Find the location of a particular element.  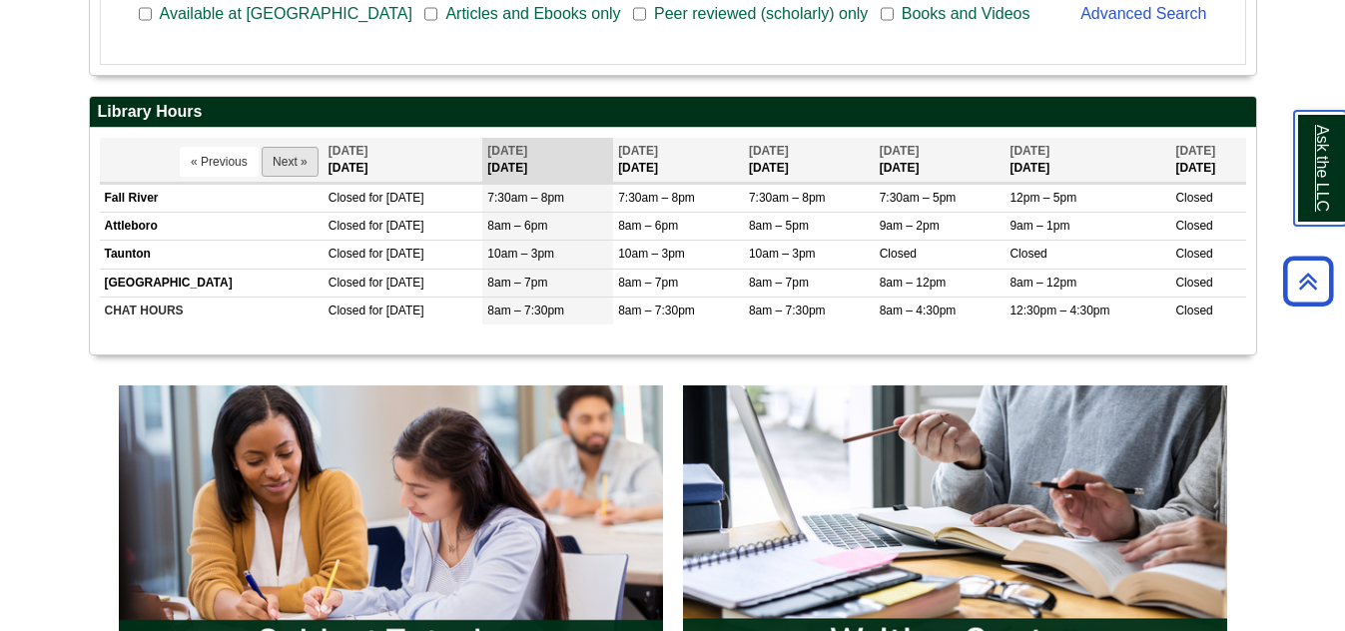

span: 9am – 2pm is located at coordinates (909, 226).